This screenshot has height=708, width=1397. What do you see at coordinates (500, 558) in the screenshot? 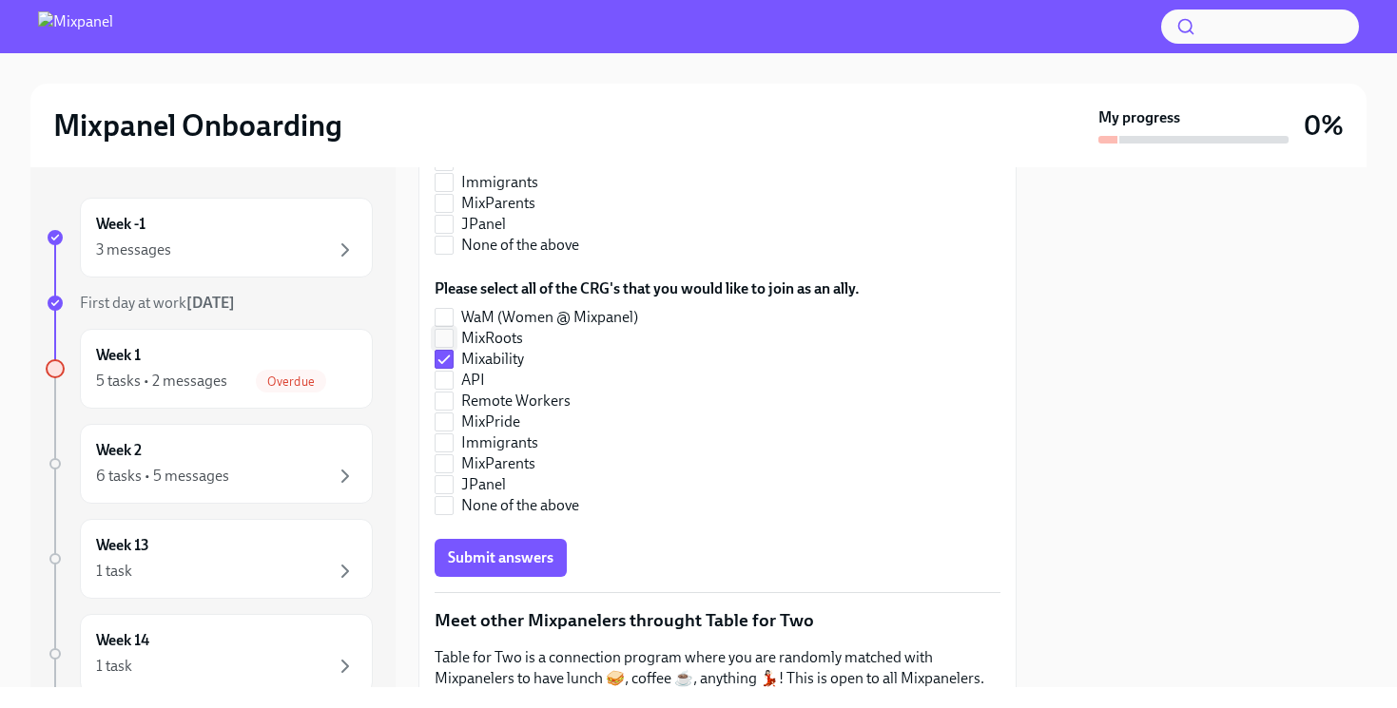
I see `button: Submit answers` at bounding box center [500, 558].